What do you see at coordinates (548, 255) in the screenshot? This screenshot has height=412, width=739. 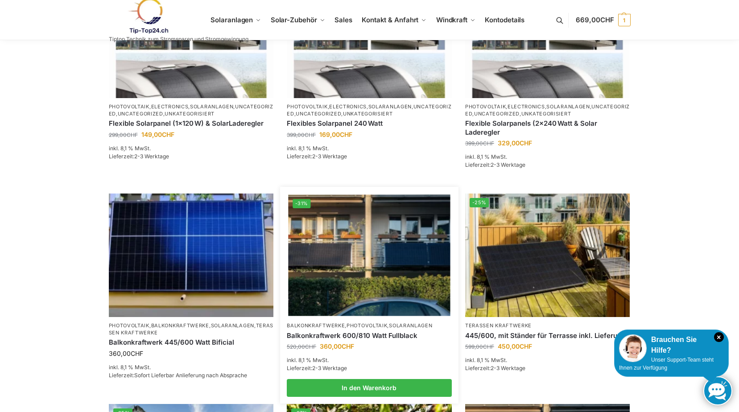 I see `a: -25%Solar Panel im edlen Schwarz mit Ständer` at bounding box center [548, 255].